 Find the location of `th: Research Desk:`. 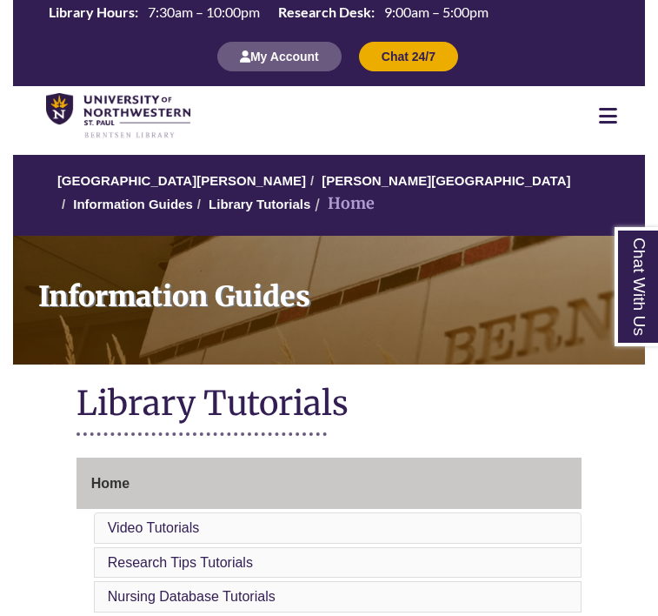

th: Research Desk: is located at coordinates (324, 12).